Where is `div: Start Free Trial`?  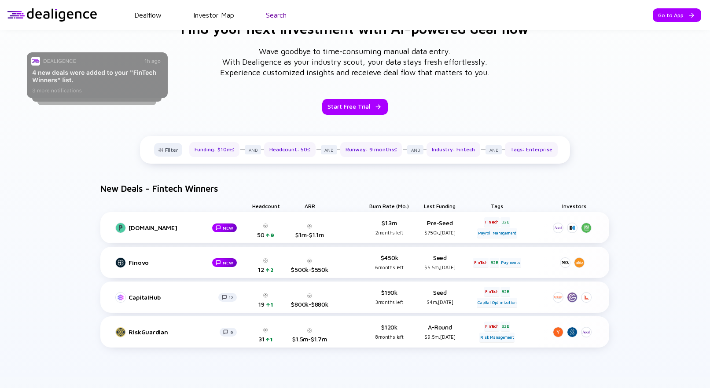 div: Start Free Trial is located at coordinates (355, 107).